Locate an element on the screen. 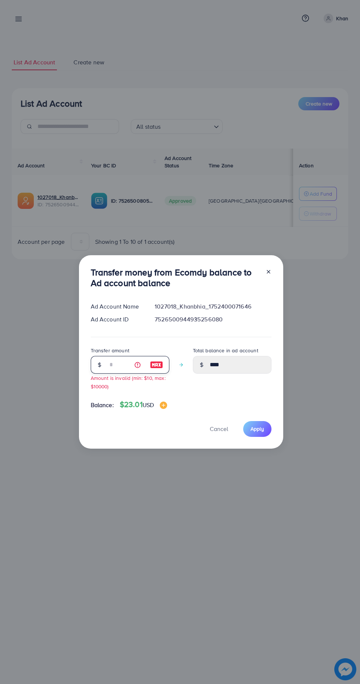  label: Transfer amount is located at coordinates (110, 350).